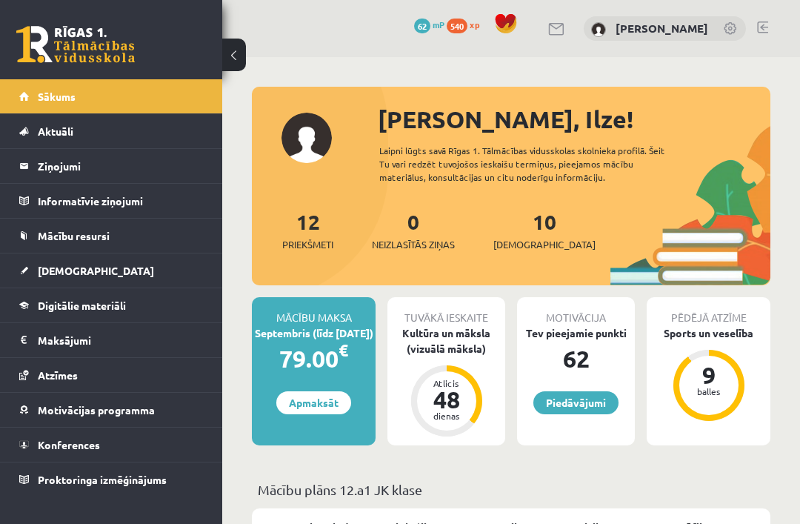 The width and height of the screenshot is (800, 524). What do you see at coordinates (73, 236) in the screenshot?
I see `span: Mācību resursi` at bounding box center [73, 236].